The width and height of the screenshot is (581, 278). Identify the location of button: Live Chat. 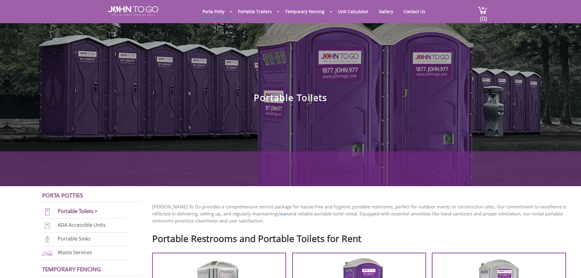
(569, 266).